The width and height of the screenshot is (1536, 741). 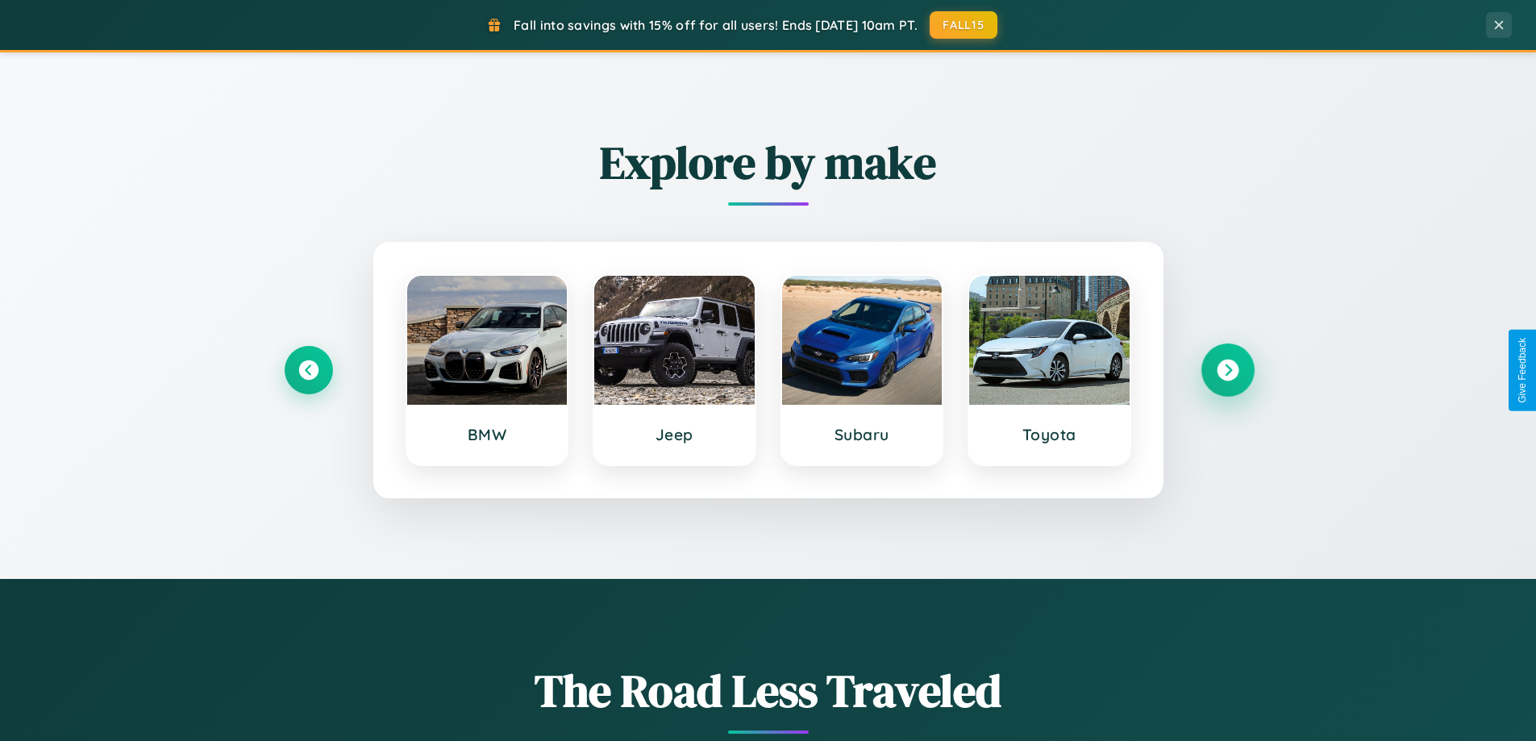 What do you see at coordinates (1523, 370) in the screenshot?
I see `div: Give Feedback` at bounding box center [1523, 370].